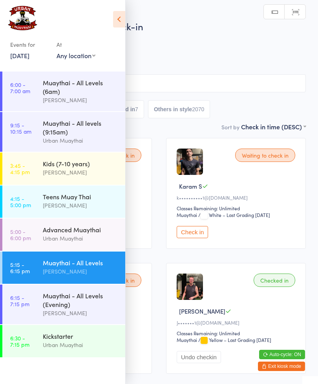  What do you see at coordinates (20, 341) in the screenshot?
I see `time: 6:30 - 7:15 pm` at bounding box center [20, 341].